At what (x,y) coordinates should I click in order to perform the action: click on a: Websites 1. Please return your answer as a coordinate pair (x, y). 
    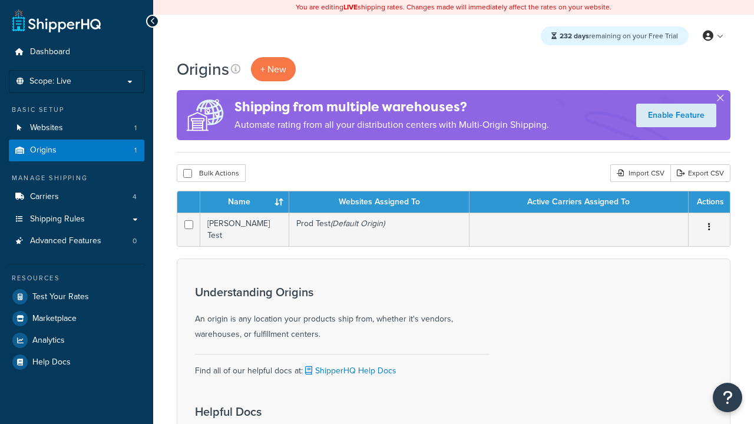
    Looking at the image, I should click on (77, 128).